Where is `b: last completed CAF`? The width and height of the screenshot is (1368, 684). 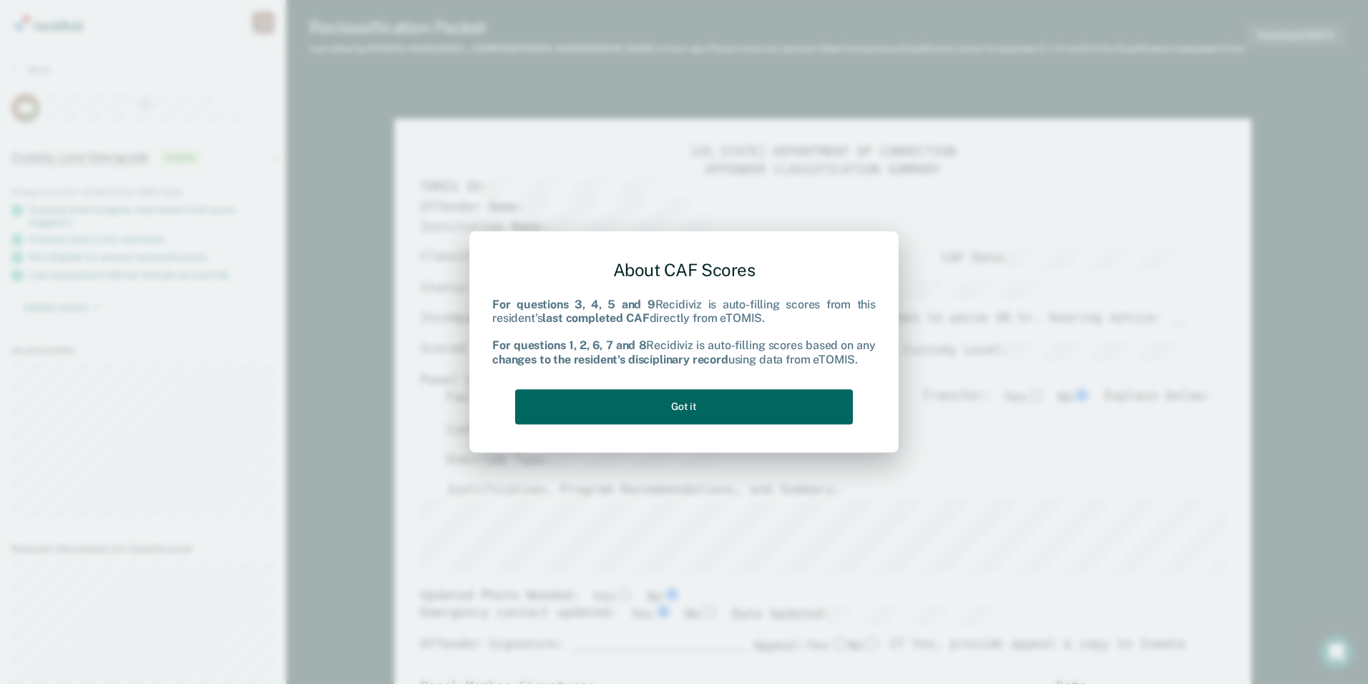
b: last completed CAF is located at coordinates (595, 318).